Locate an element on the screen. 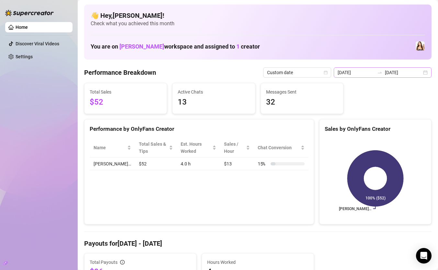 Image resolution: width=438 pixels, height=270 pixels. span: swap-right is located at coordinates (379, 72).